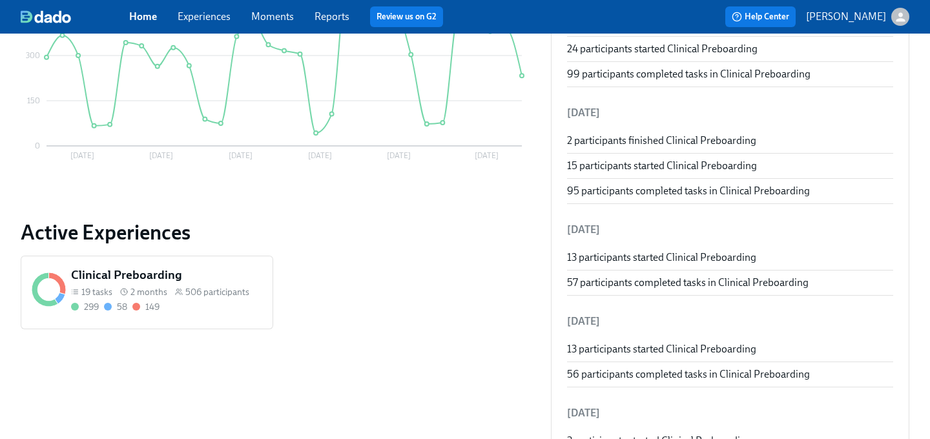  Describe the element at coordinates (275, 233) in the screenshot. I see `a: Active Experiences` at that location.